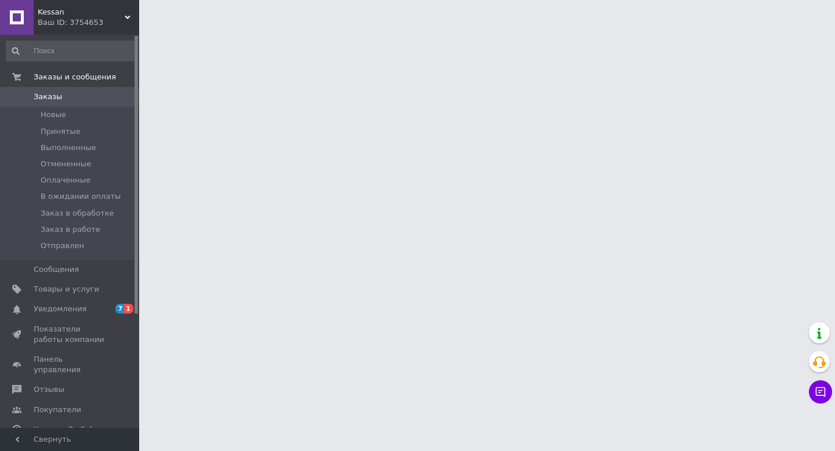 The height and width of the screenshot is (451, 835). Describe the element at coordinates (77, 213) in the screenshot. I see `span: Заказ в обработке` at that location.